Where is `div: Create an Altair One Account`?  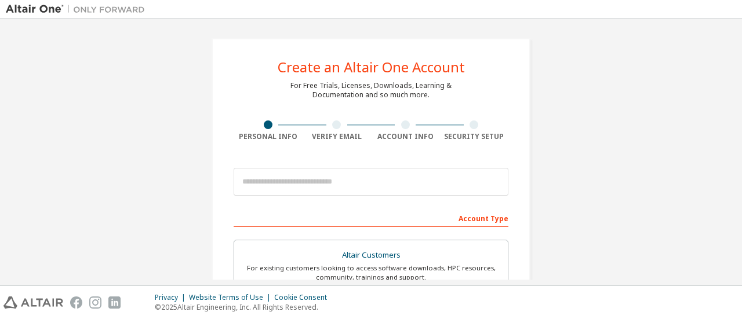
div: Create an Altair One Account is located at coordinates (371, 67).